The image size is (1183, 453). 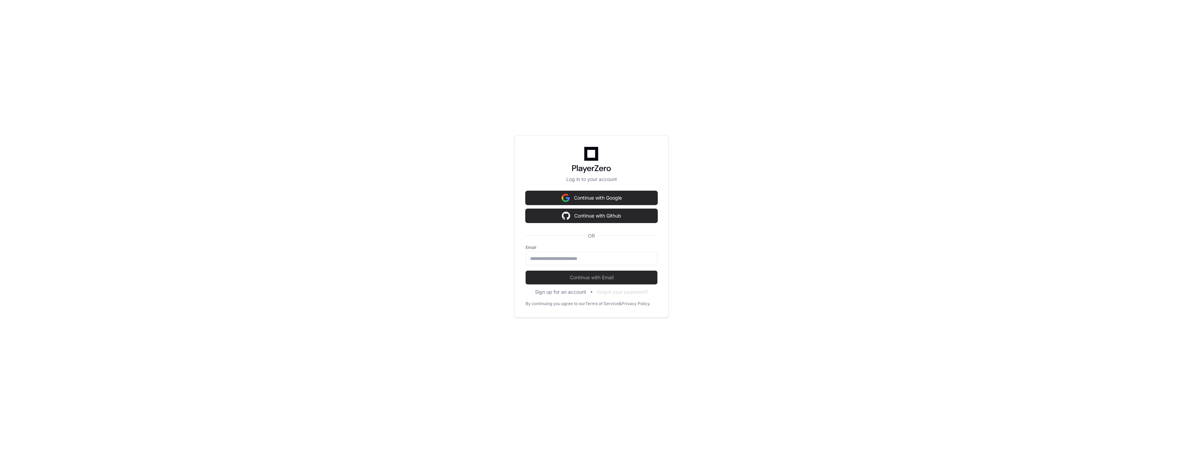 What do you see at coordinates (591, 198) in the screenshot?
I see `button: Continue with Google` at bounding box center [591, 198].